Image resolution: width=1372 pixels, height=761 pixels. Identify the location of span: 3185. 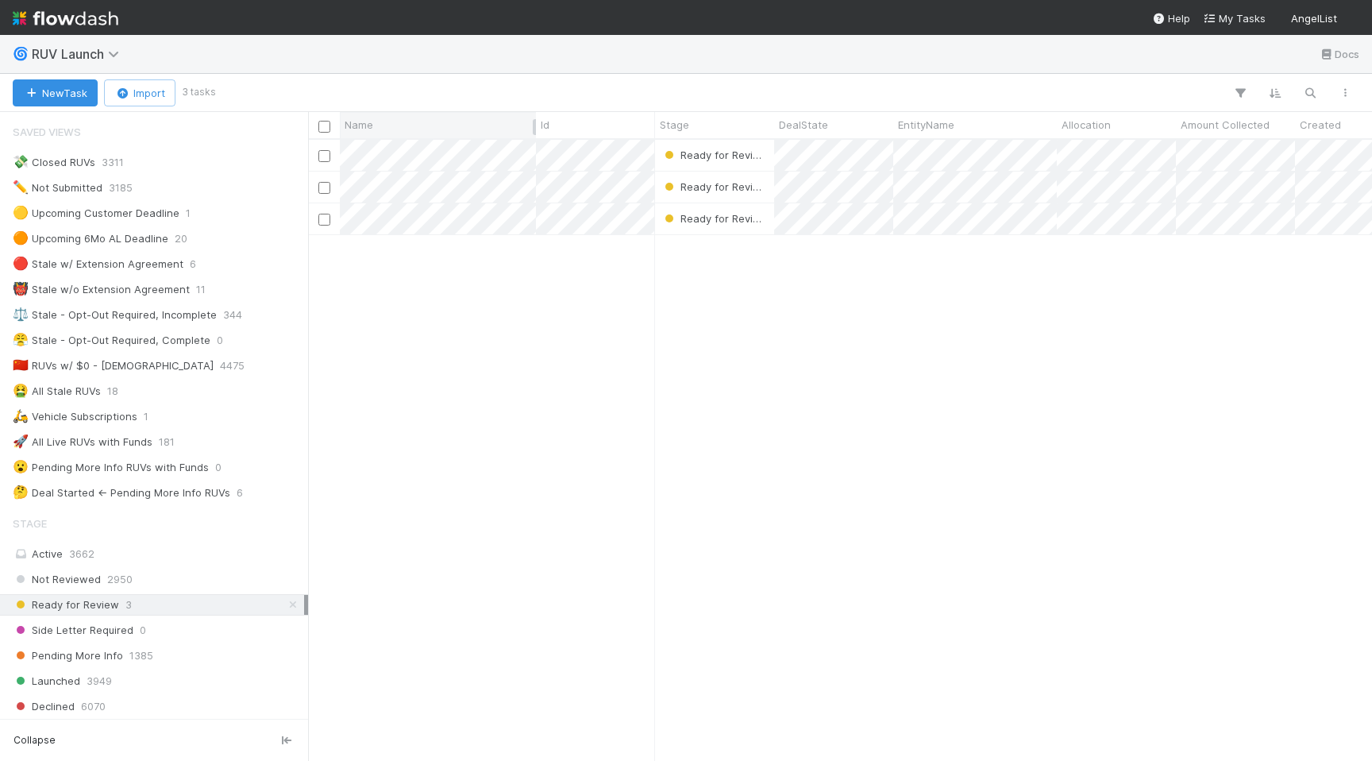
(121, 187).